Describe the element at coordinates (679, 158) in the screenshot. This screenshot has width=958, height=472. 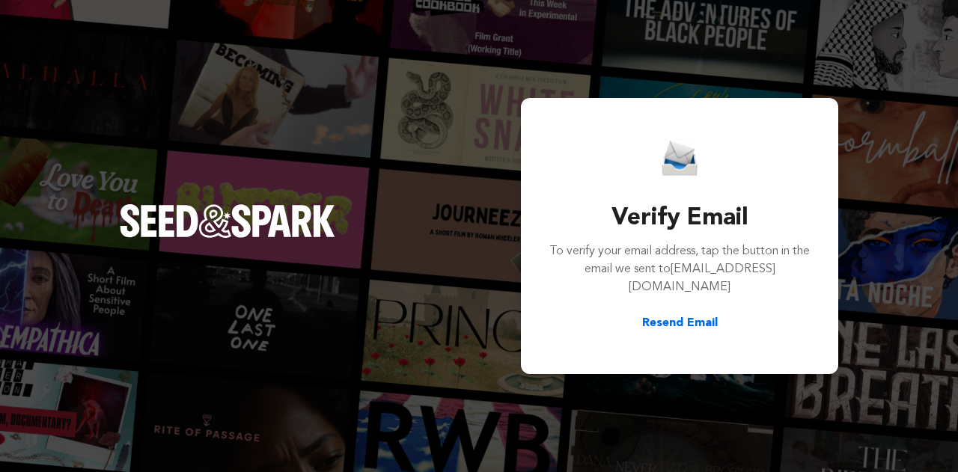
I see `img: Seed&Spark Email Icon` at that location.